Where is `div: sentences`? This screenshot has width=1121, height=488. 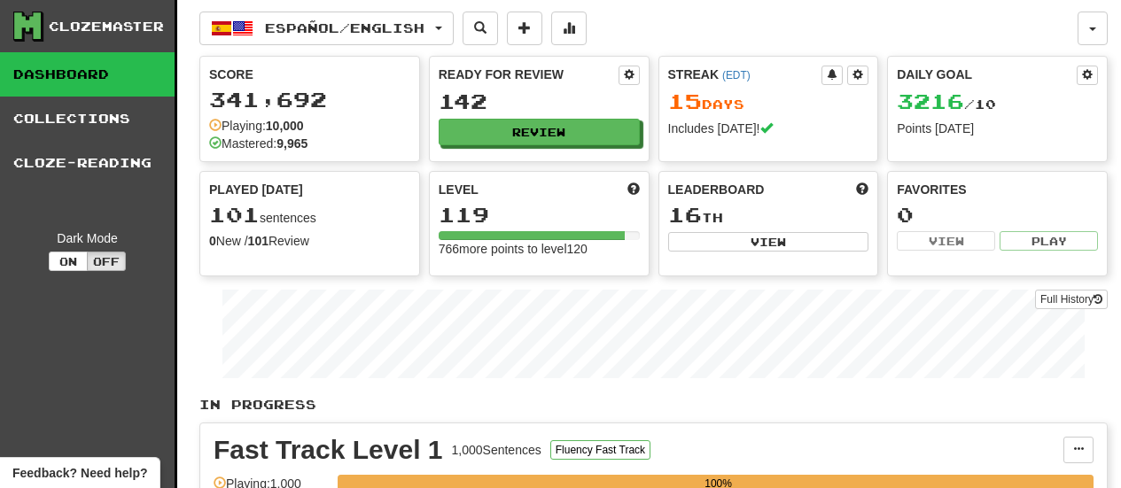
div: sentences is located at coordinates (309, 215).